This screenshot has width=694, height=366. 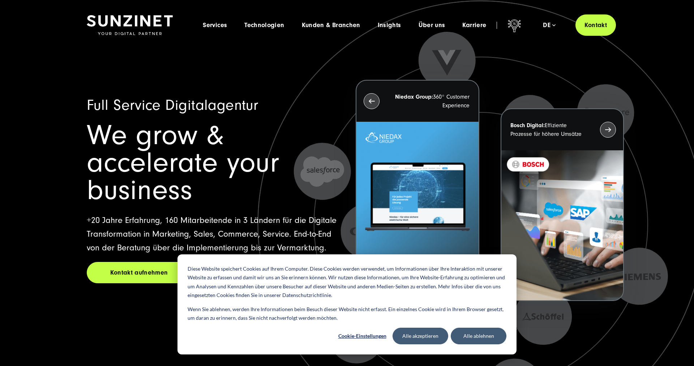 I want to click on a: Kontakt, so click(x=596, y=25).